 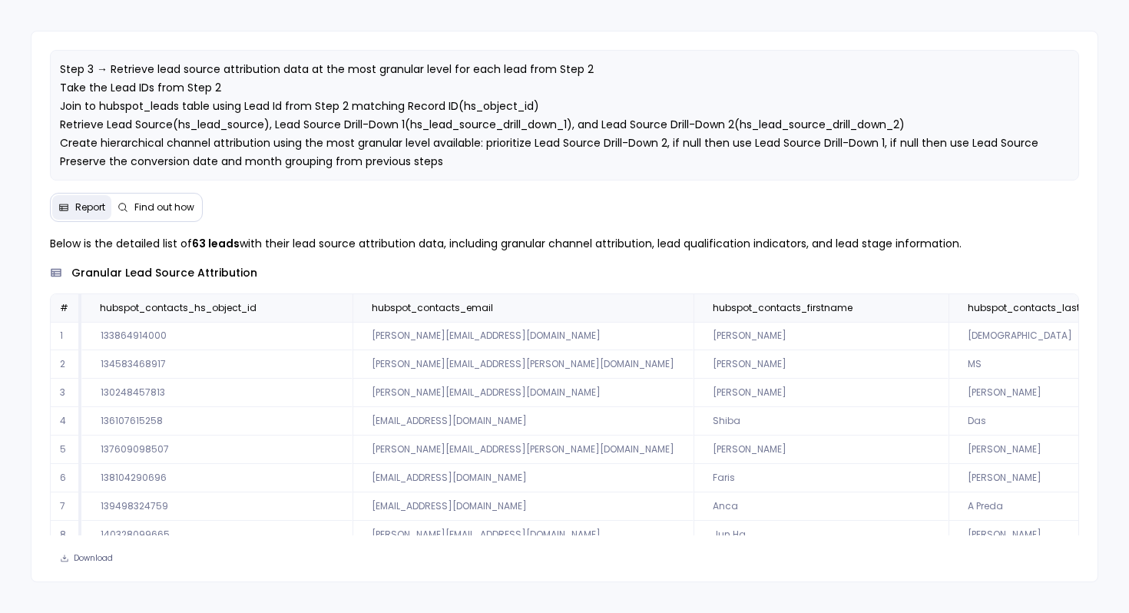 What do you see at coordinates (1038, 308) in the screenshot?
I see `span: hubspot_contacts_lastname` at bounding box center [1038, 308].